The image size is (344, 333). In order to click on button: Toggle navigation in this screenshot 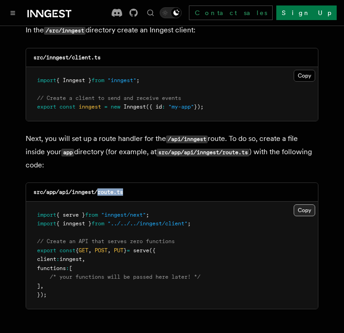, I will do `click(13, 13)`.